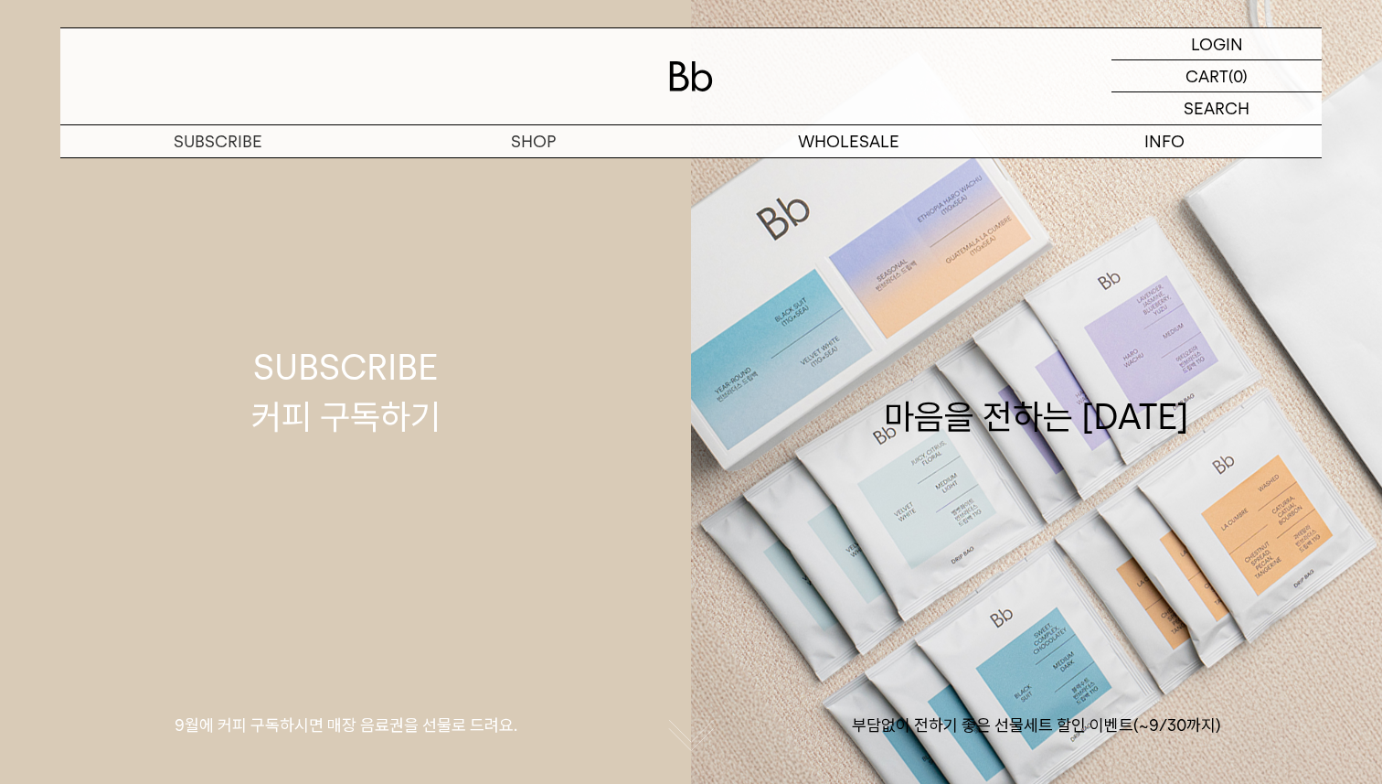  I want to click on div: SUBSCRIBE 커피 구독하기, so click(346, 391).